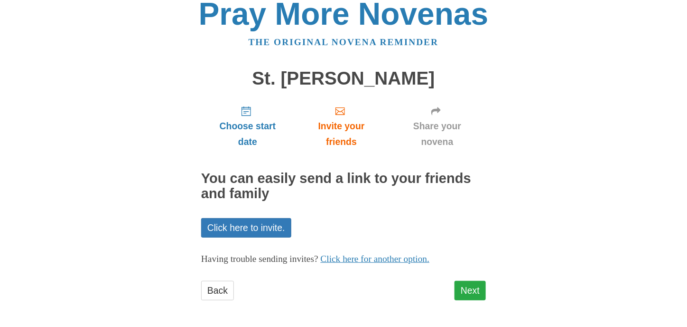 This screenshot has height=327, width=687. I want to click on a: Share your novena, so click(437, 126).